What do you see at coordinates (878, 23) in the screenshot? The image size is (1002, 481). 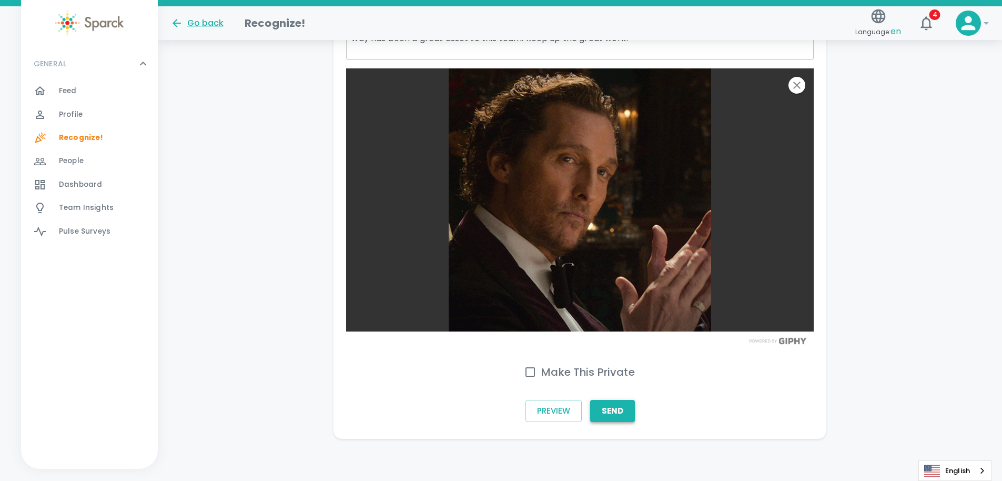 I see `button: Language:en` at bounding box center [878, 23].